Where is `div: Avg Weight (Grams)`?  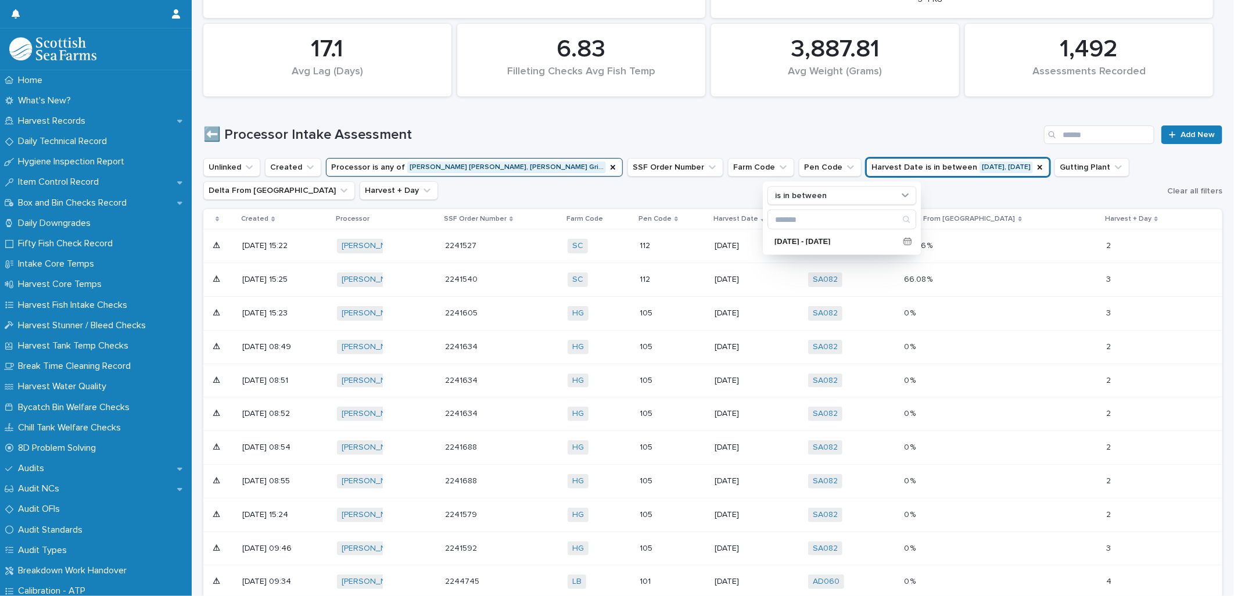 div: Avg Weight (Grams) is located at coordinates (835, 78).